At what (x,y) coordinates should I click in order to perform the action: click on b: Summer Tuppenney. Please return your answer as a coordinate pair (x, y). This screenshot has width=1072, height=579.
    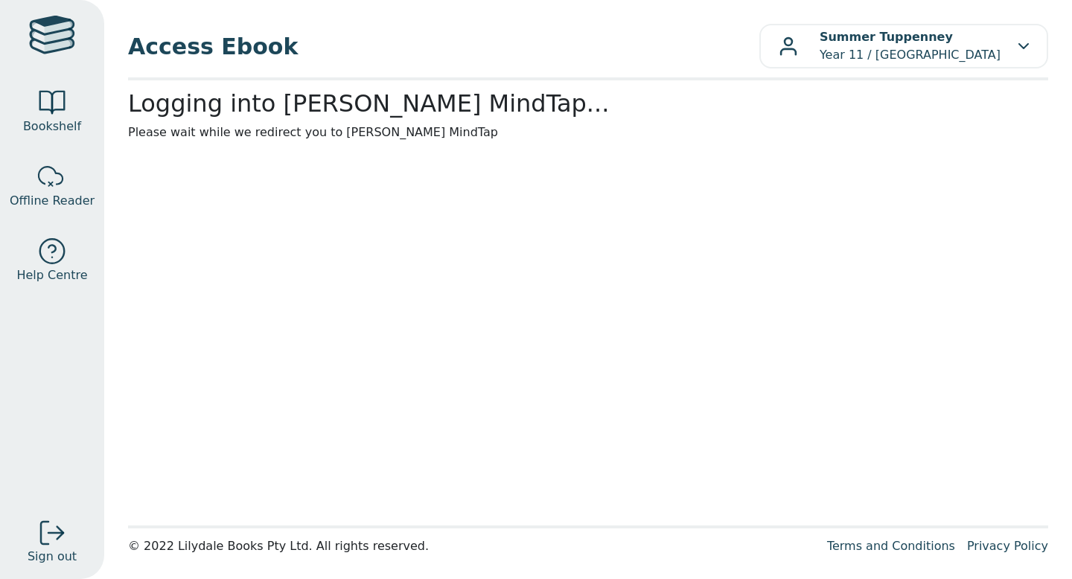
    Looking at the image, I should click on (886, 36).